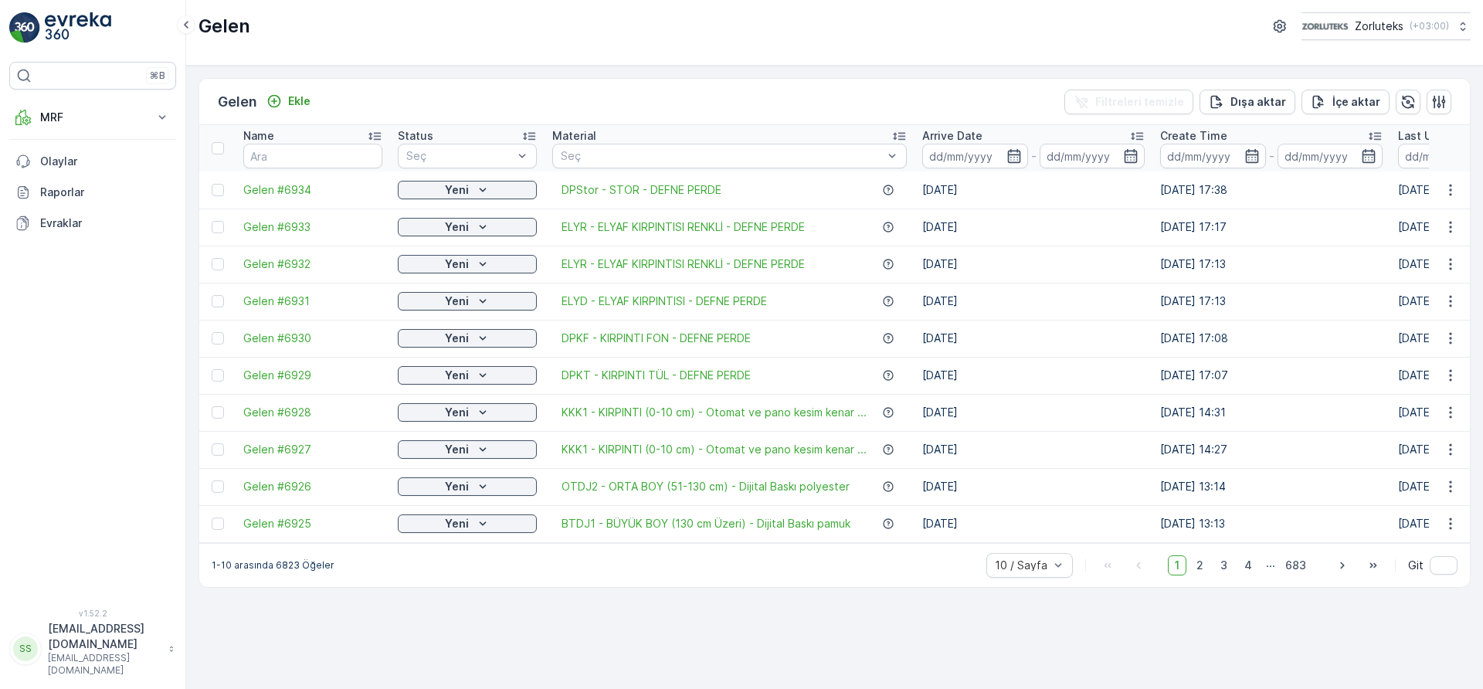 This screenshot has height=689, width=1483. What do you see at coordinates (1224, 565) in the screenshot?
I see `span: 3` at bounding box center [1224, 565].